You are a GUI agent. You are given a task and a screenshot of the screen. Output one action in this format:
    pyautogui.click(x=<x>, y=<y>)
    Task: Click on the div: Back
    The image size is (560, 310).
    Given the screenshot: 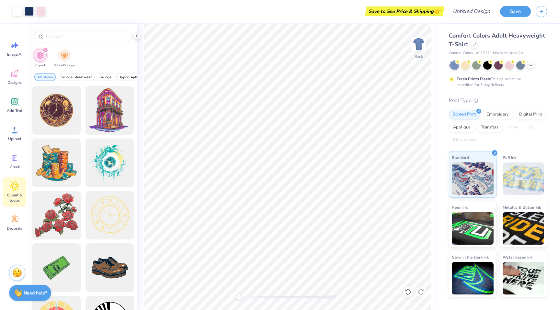 What is the action you would take?
    pyautogui.click(x=419, y=57)
    